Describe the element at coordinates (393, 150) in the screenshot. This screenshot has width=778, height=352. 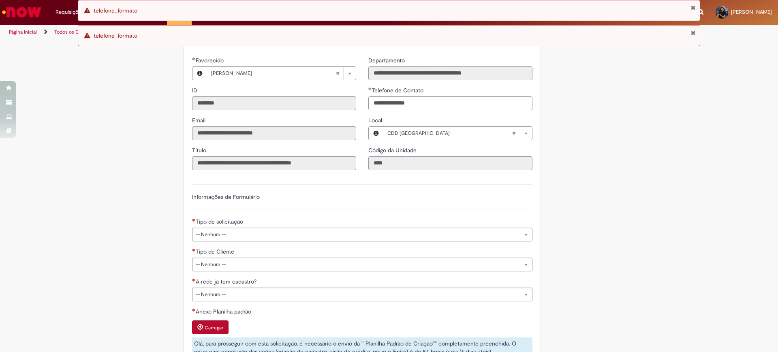
I see `label: Somente leitura - Código da Unidade` at that location.